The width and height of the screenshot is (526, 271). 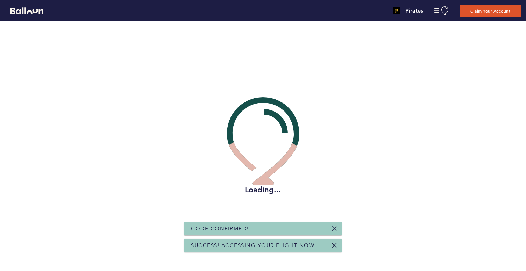 I want to click on div: Success! Accessing your flight now!, so click(x=262, y=245).